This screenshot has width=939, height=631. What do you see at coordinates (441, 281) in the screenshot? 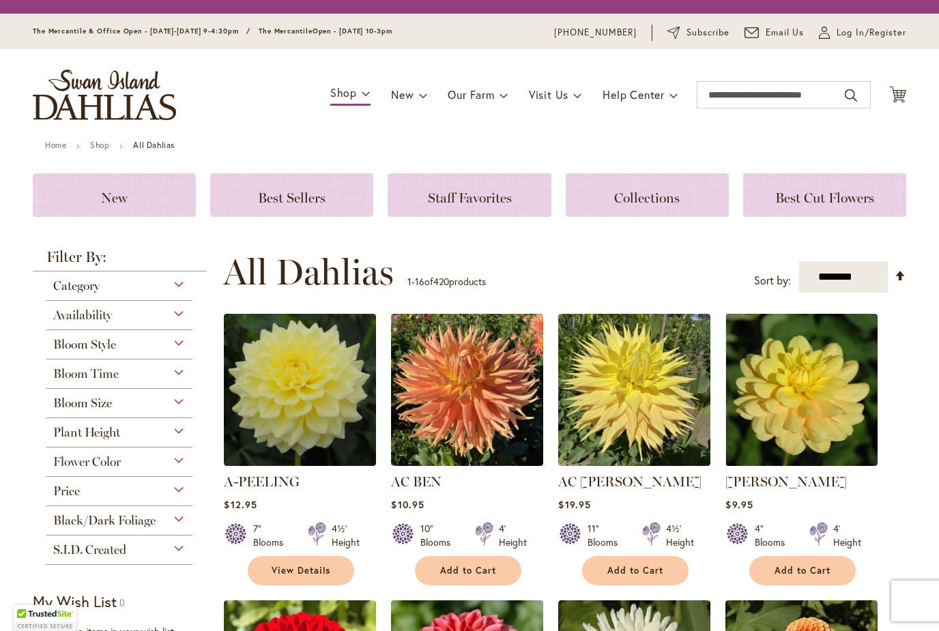
I see `span: 420` at bounding box center [441, 281].